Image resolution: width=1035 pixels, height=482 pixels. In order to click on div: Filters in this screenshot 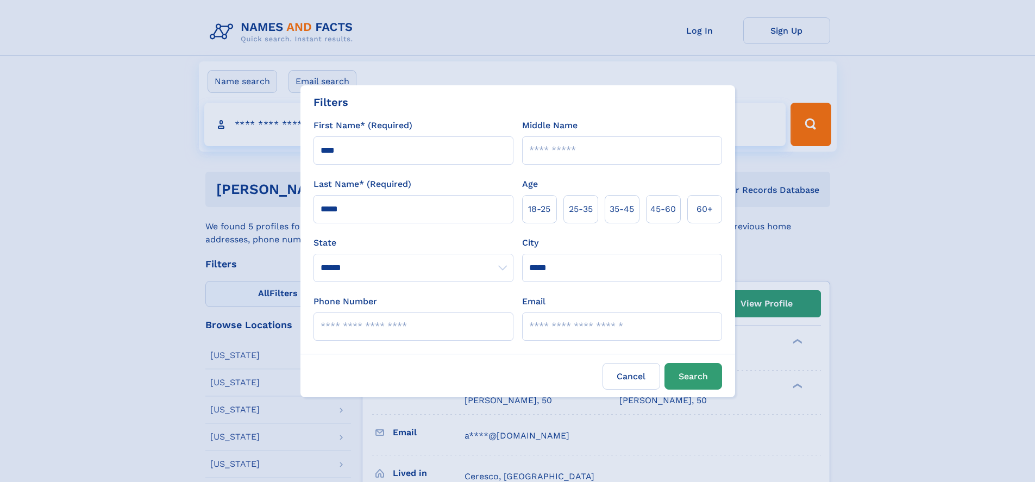, I will do `click(331, 102)`.